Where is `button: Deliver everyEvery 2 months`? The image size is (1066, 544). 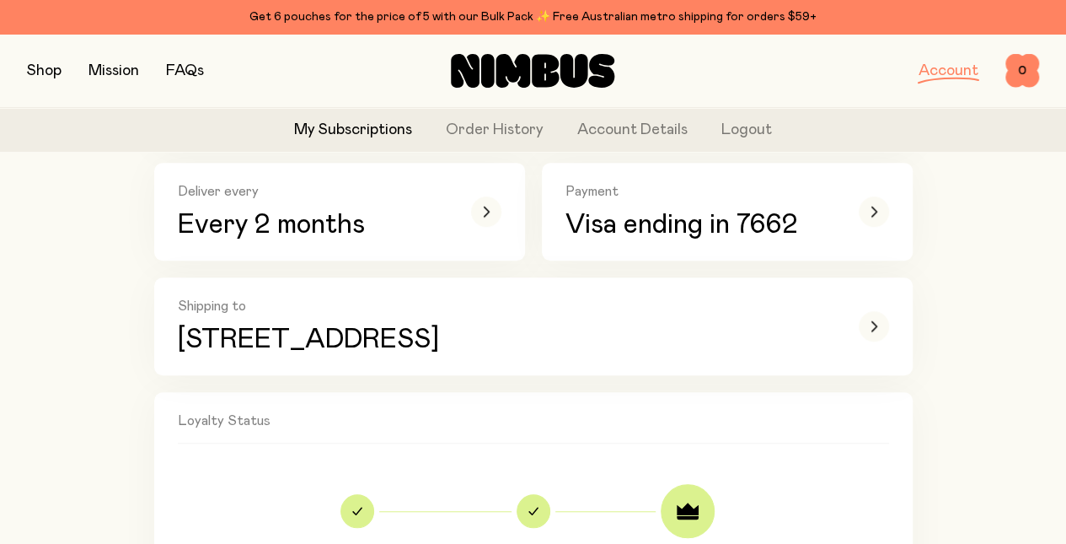 button: Deliver everyEvery 2 months is located at coordinates (340, 212).